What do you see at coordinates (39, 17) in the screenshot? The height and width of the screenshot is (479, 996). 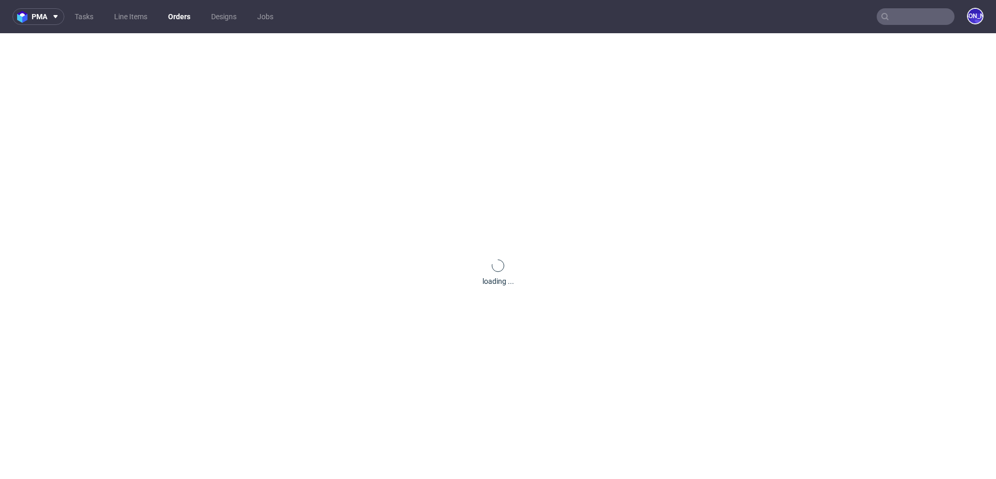 I see `span: pma` at bounding box center [39, 17].